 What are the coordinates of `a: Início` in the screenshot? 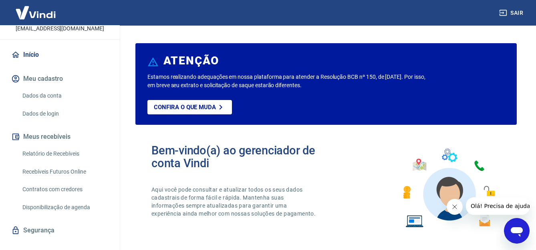 It's located at (60, 55).